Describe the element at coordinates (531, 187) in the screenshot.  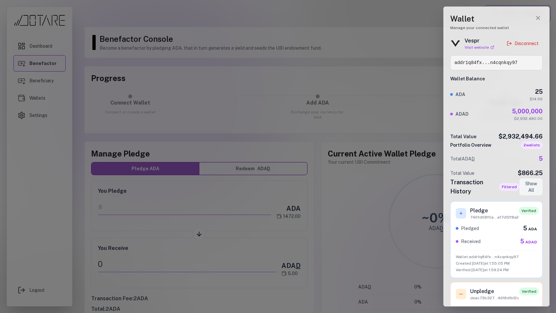
I see `button: Show All` at that location.